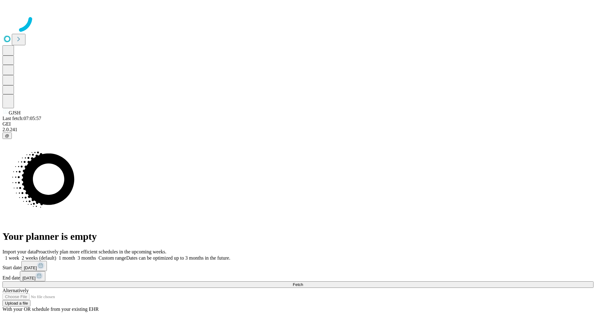 This screenshot has width=596, height=335. What do you see at coordinates (51, 309) in the screenshot?
I see `span: With your OR schedule from your existing EHR` at bounding box center [51, 309].